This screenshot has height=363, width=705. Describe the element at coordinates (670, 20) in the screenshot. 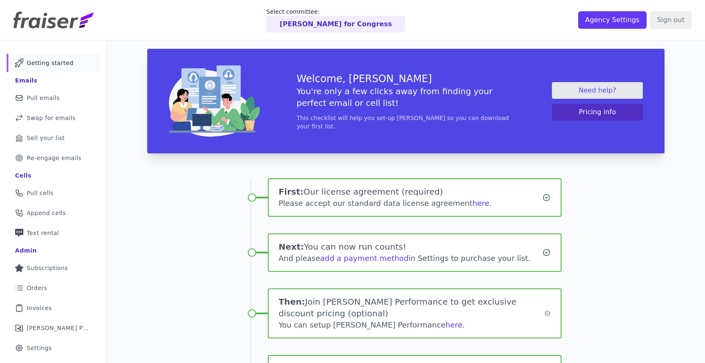

I see `input: Sign out` at that location.